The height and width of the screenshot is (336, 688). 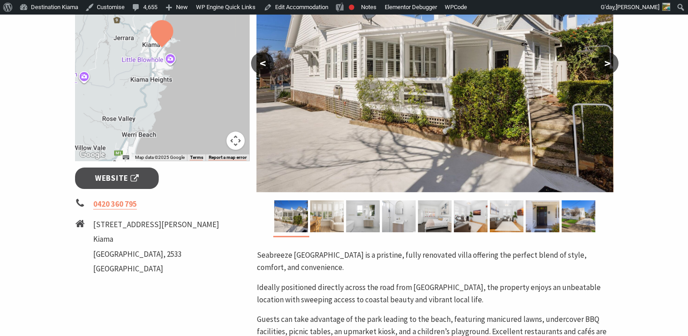 I want to click on li: Kiama, so click(x=156, y=239).